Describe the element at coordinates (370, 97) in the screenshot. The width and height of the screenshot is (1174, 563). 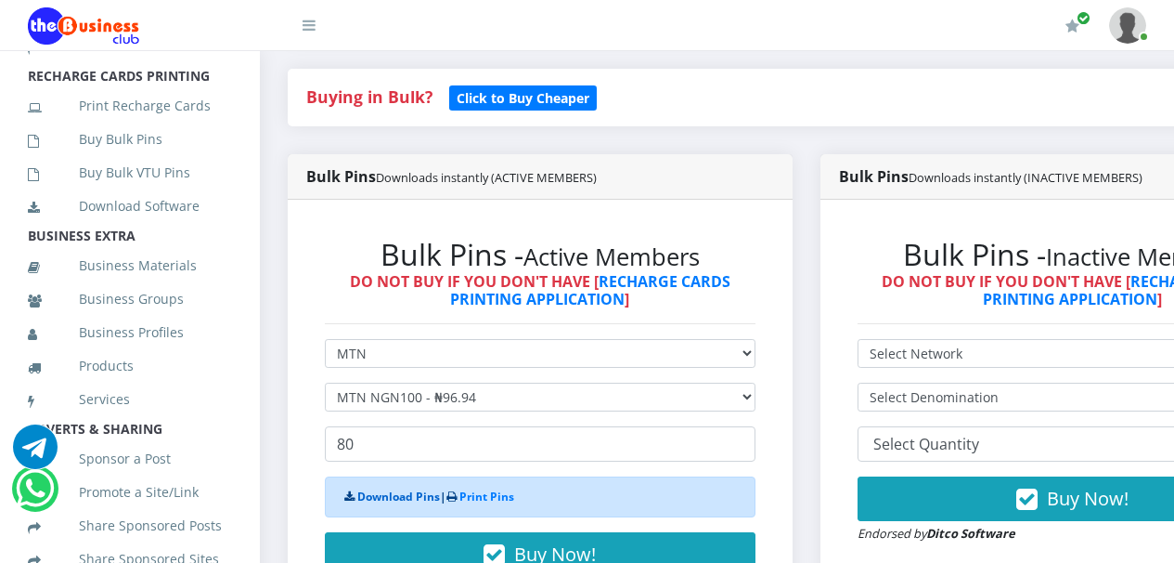
I see `strong: Buying in Bulk?` at that location.